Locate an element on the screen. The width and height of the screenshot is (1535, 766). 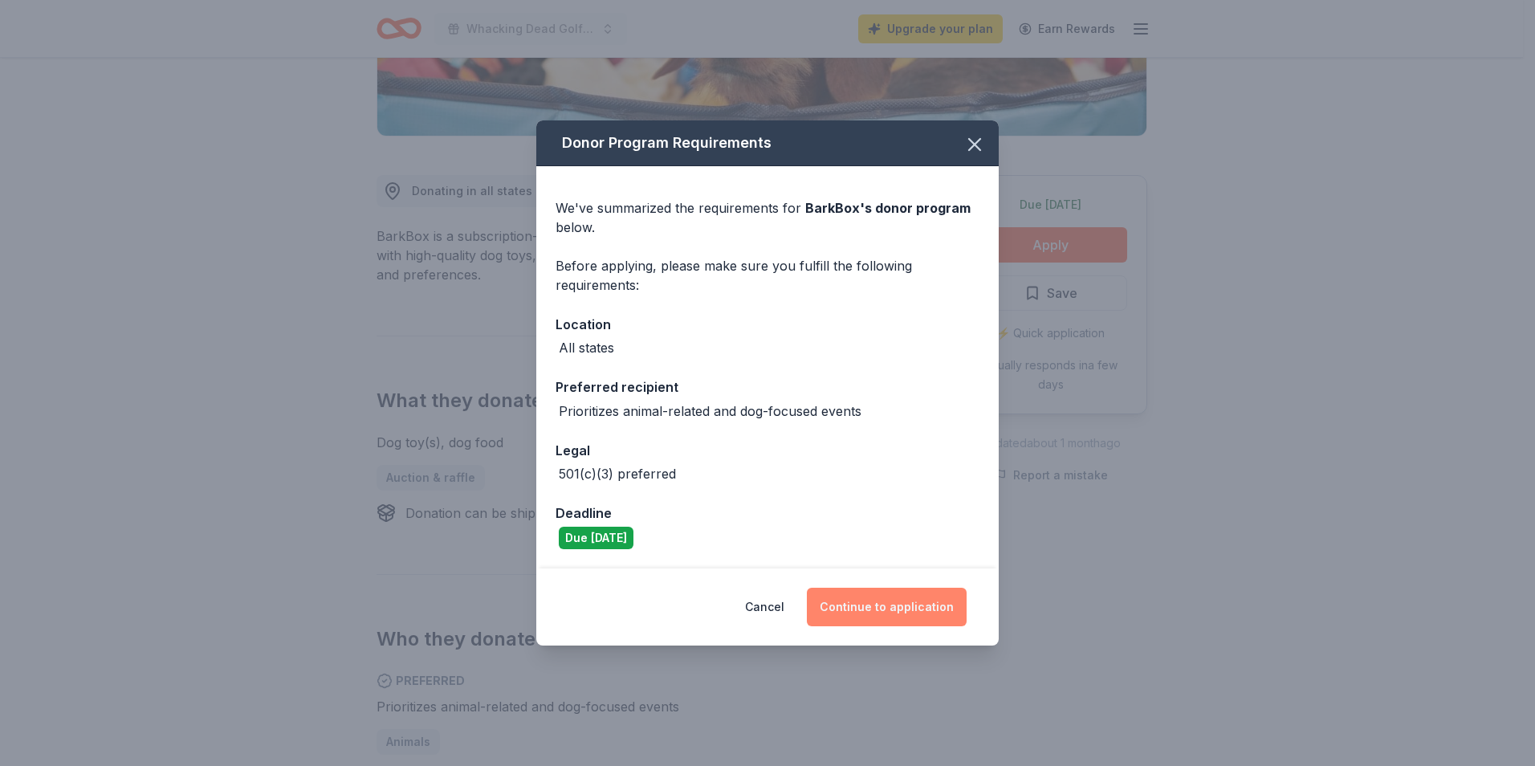
div: Prioritizes animal-related and dog-focused events is located at coordinates (710, 411).